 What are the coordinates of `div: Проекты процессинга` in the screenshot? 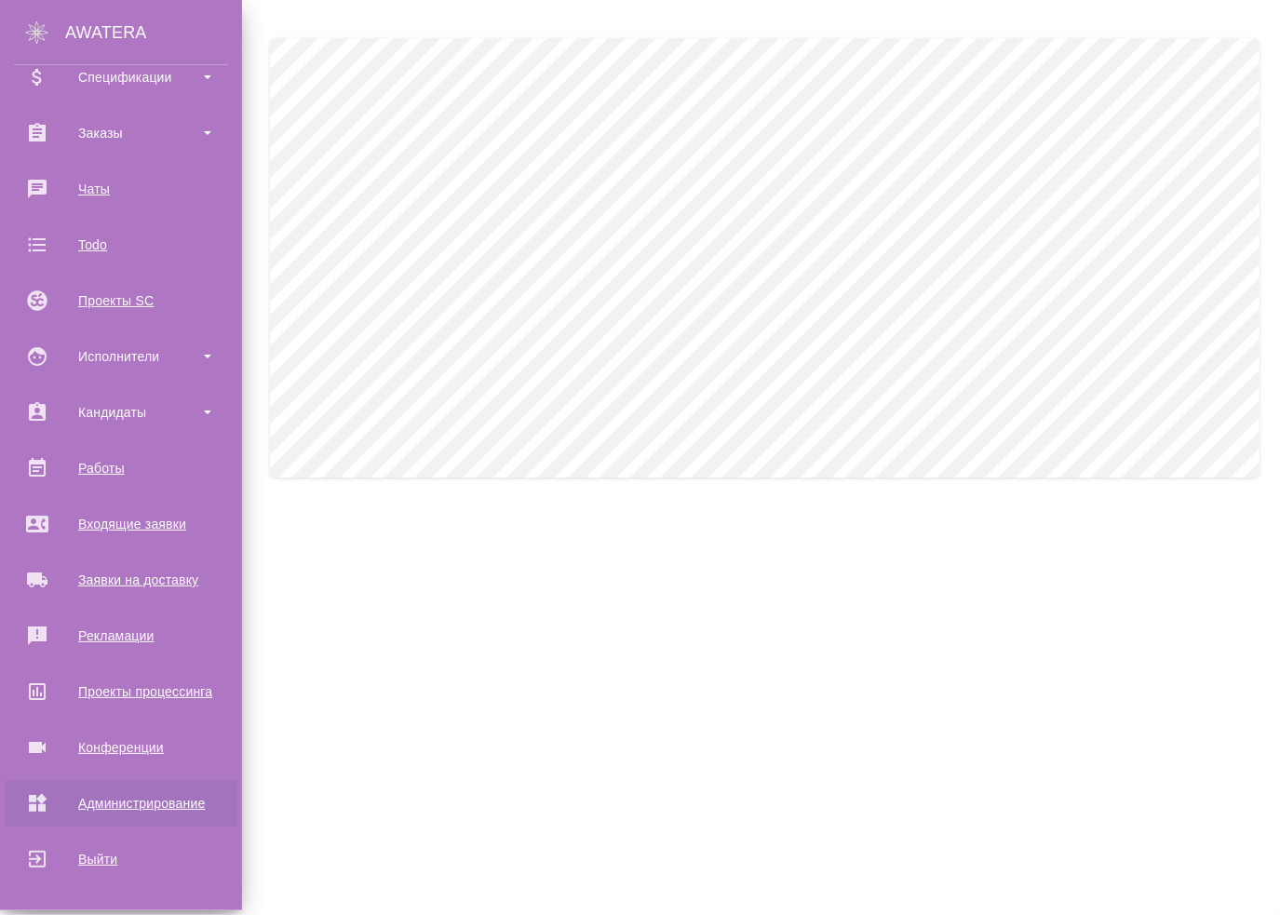 It's located at (121, 692).